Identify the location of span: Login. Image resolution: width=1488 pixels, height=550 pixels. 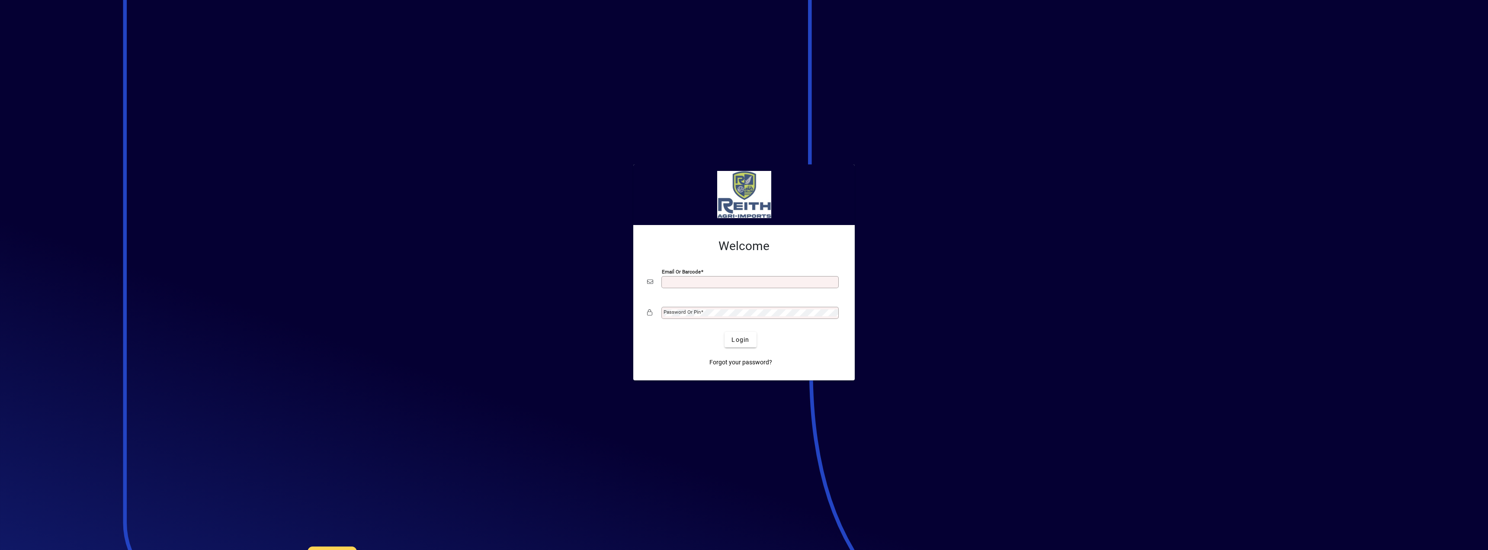
(740, 340).